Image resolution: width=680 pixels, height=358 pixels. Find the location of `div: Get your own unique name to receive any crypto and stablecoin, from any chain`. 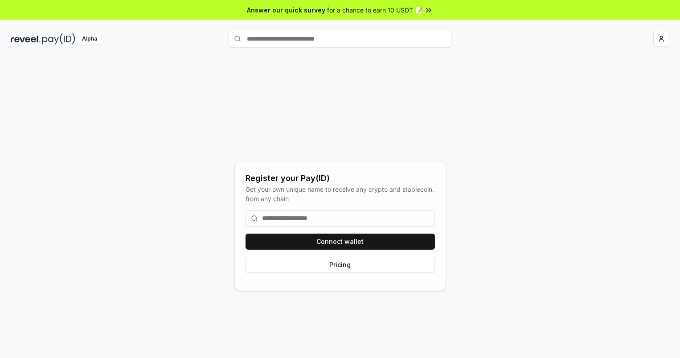

div: Get your own unique name to receive any crypto and stablecoin, from any chain is located at coordinates (340, 194).